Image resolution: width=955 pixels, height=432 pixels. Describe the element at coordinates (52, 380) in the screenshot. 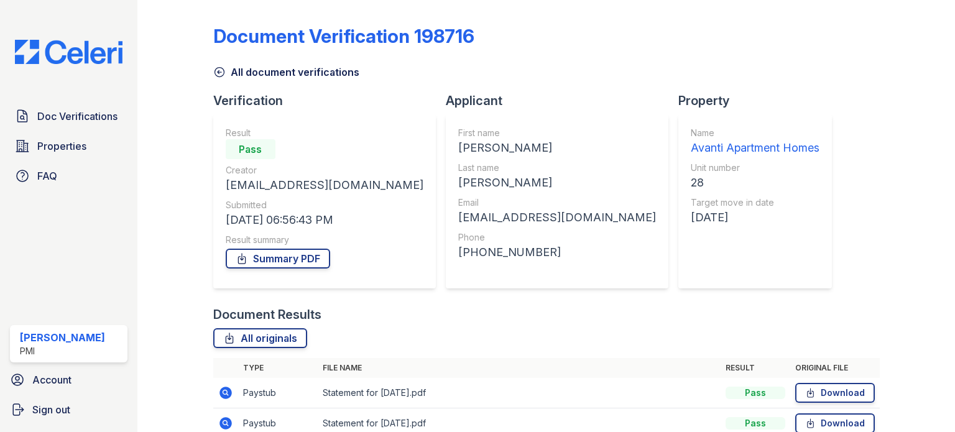

I see `span: Account` at that location.